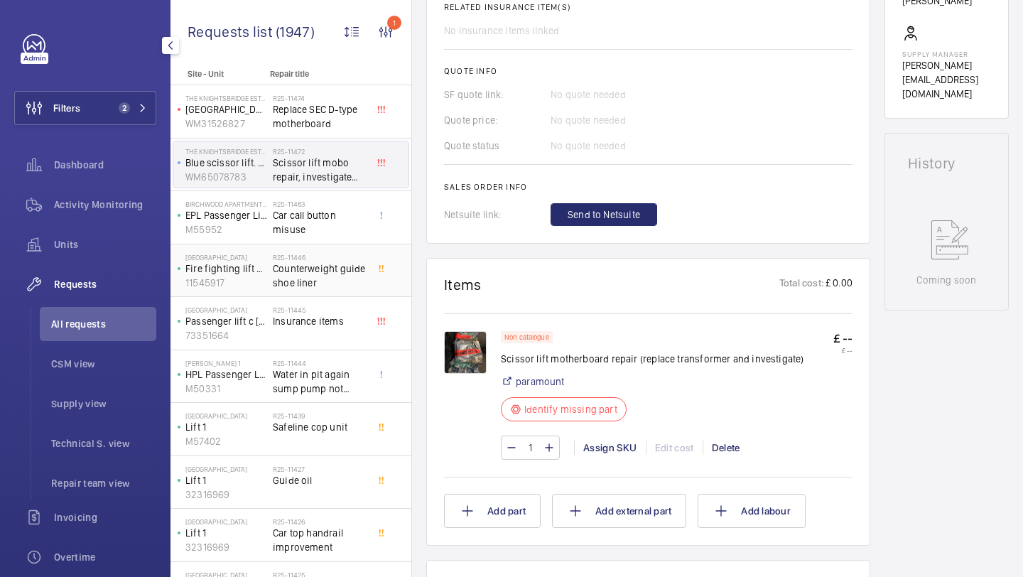  Describe the element at coordinates (105, 244) in the screenshot. I see `span: Units` at that location.